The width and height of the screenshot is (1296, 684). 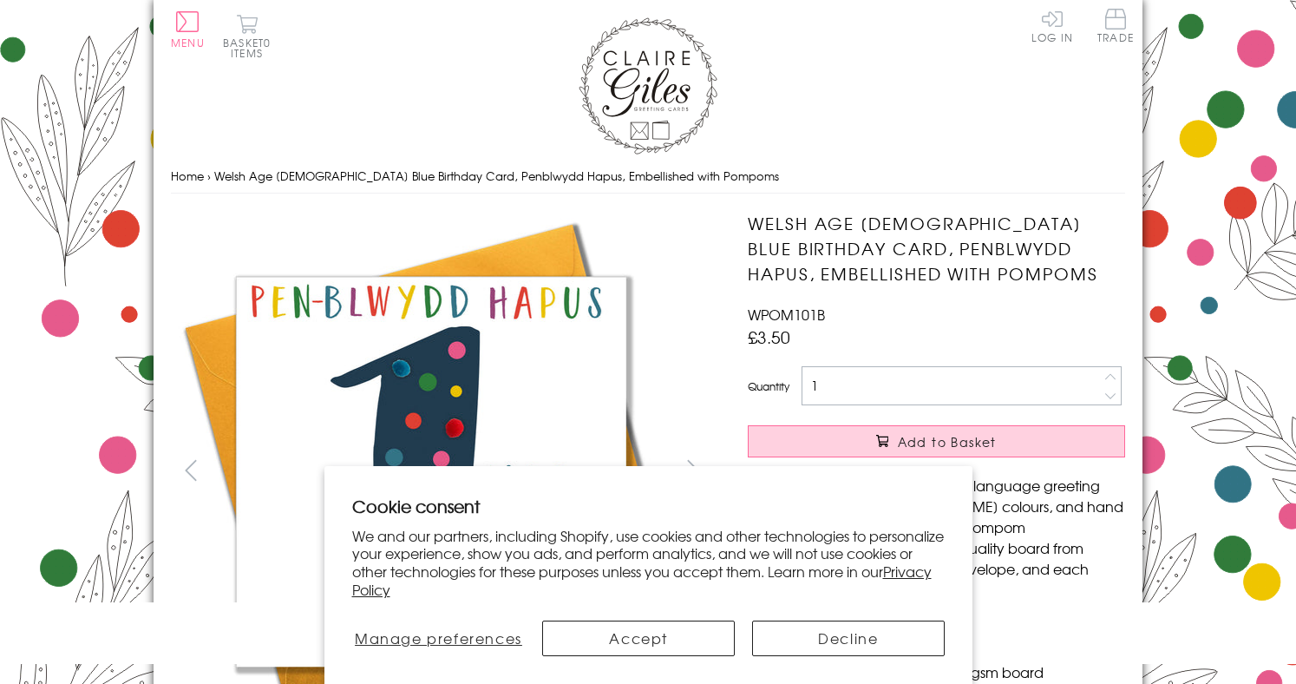 What do you see at coordinates (786, 314) in the screenshot?
I see `span: WPOM101B` at bounding box center [786, 314].